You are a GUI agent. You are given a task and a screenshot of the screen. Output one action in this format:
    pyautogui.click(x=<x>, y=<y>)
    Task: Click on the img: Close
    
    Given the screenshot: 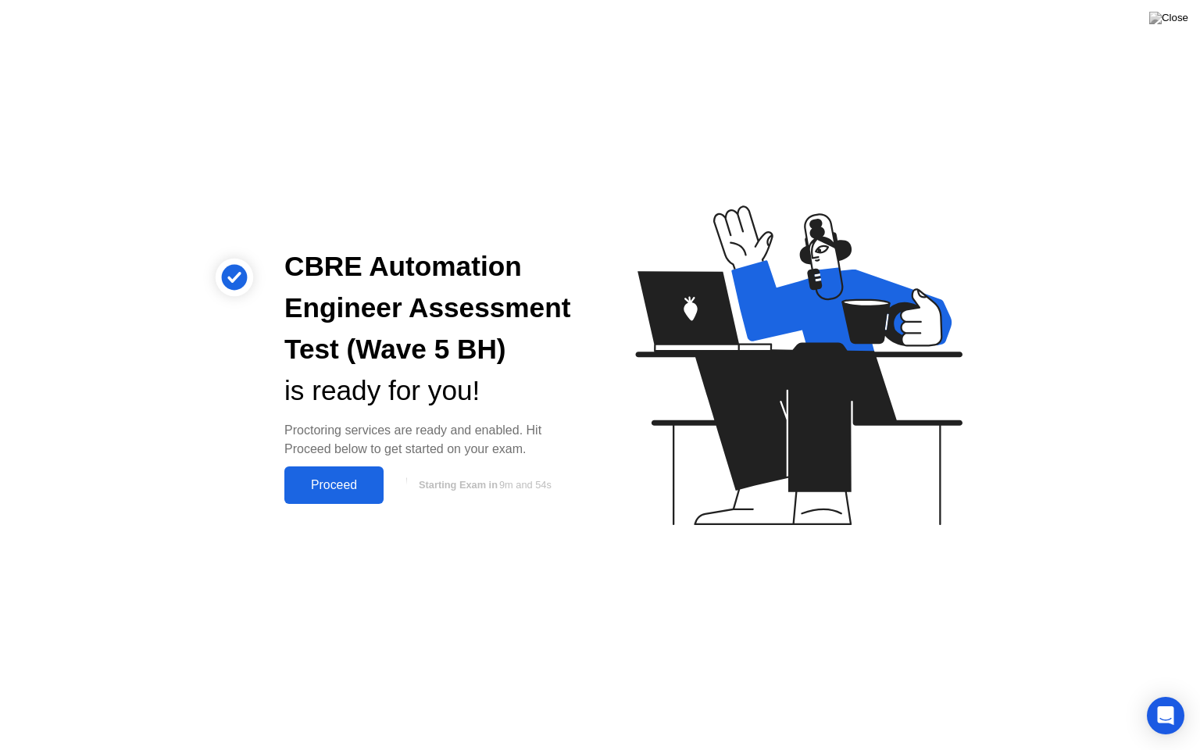 What is the action you would take?
    pyautogui.click(x=1169, y=18)
    